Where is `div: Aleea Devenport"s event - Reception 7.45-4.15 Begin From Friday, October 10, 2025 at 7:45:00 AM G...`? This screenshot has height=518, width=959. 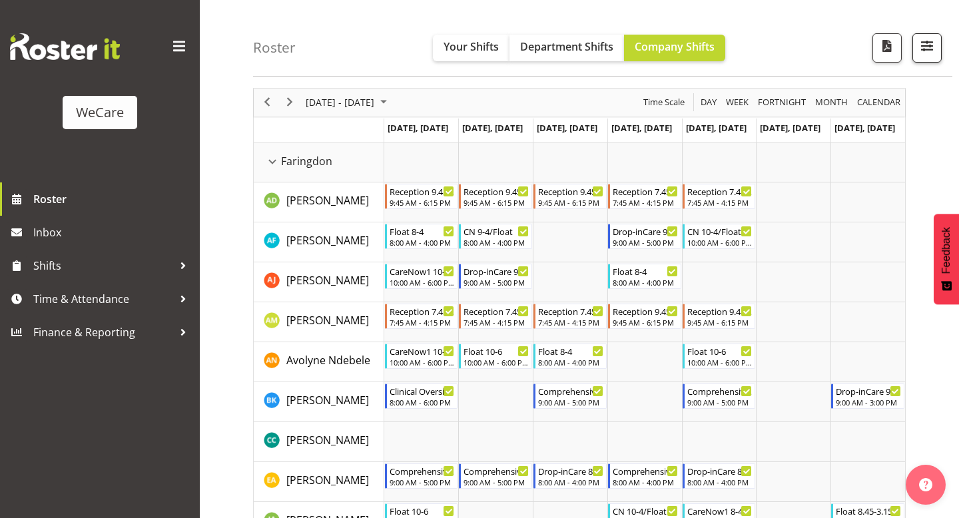
div: Aleea Devenport"s event - Reception 7.45-4.15 Begin From Friday, October 10, 2025 at 7:45:00 AM G... is located at coordinates (719, 196).